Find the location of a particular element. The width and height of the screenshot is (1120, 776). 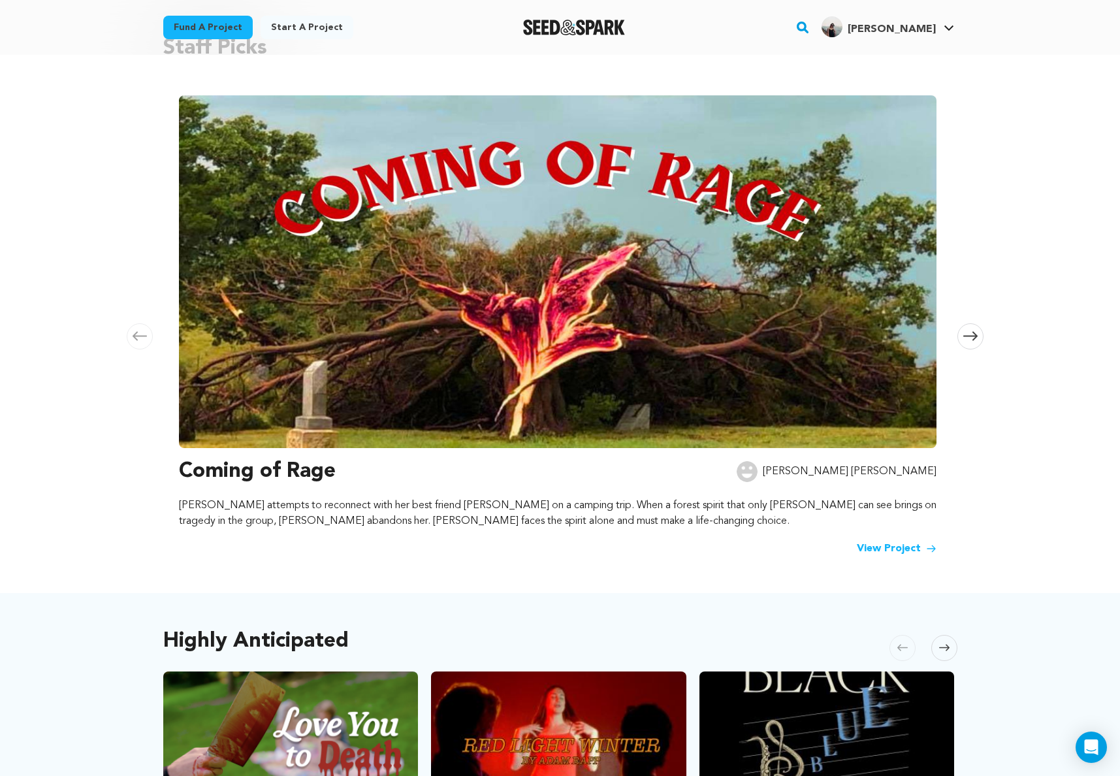

span: ZhiYi Z.'s Profile is located at coordinates (888, 27).